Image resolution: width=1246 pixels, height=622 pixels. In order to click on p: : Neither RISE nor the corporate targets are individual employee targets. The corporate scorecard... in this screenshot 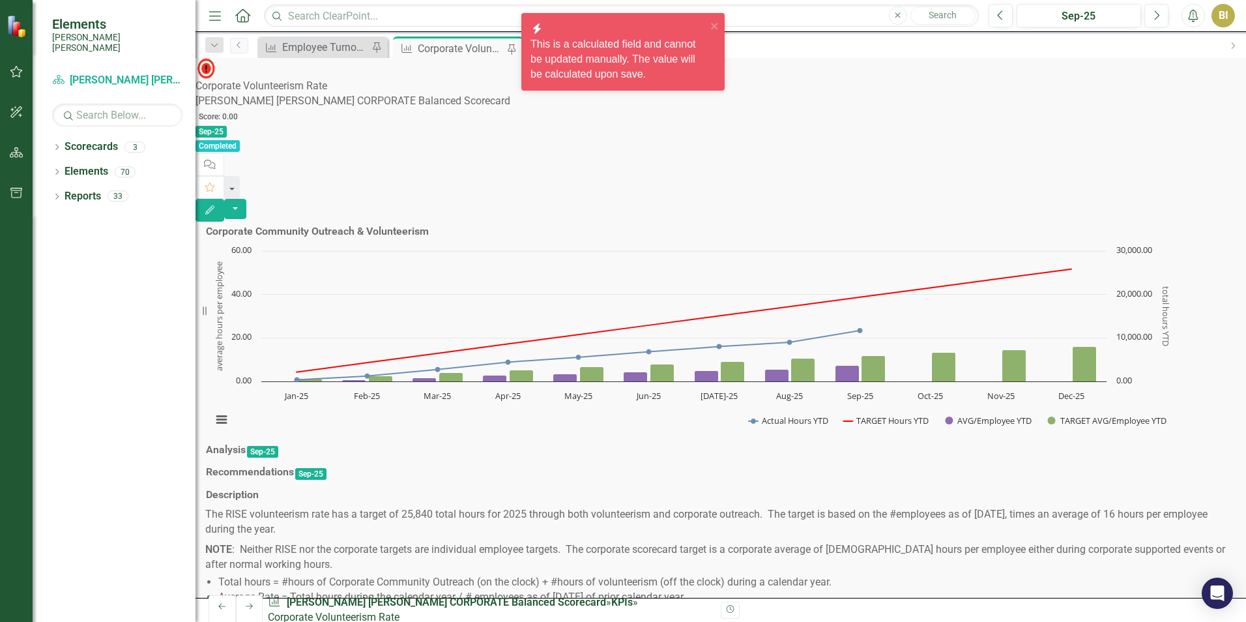, I will do `click(721, 556)`.